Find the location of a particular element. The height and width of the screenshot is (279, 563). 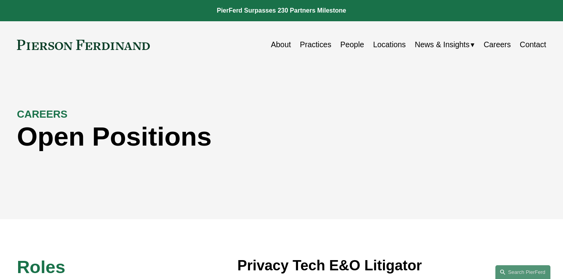

a: Locations is located at coordinates (389, 44).